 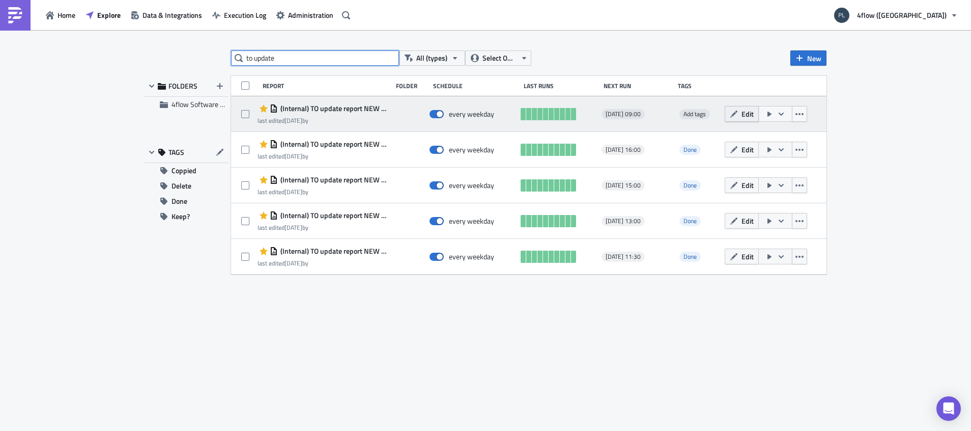 I want to click on button: Delete, so click(x=186, y=186).